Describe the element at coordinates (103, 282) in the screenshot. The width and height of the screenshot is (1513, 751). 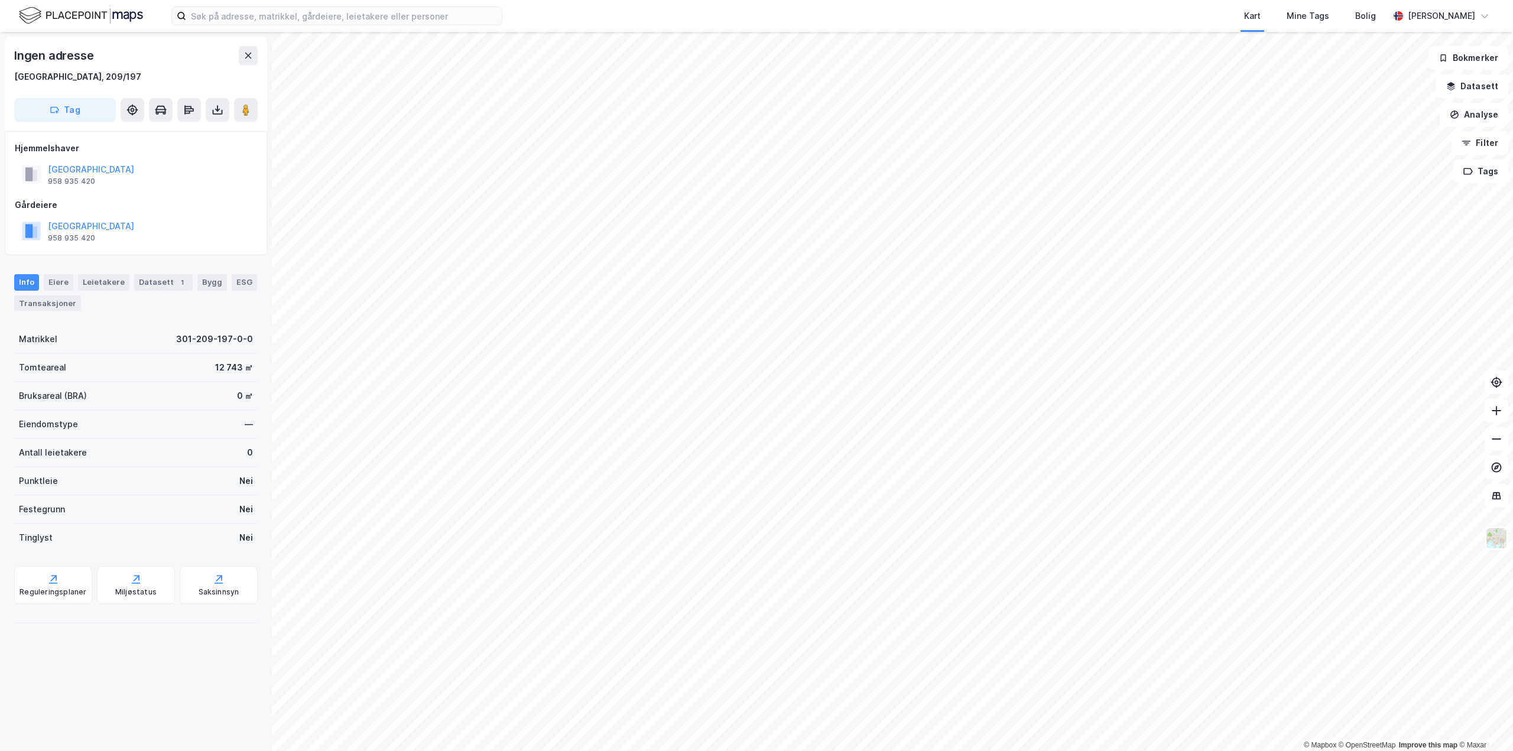
I see `div: Leietakere` at that location.